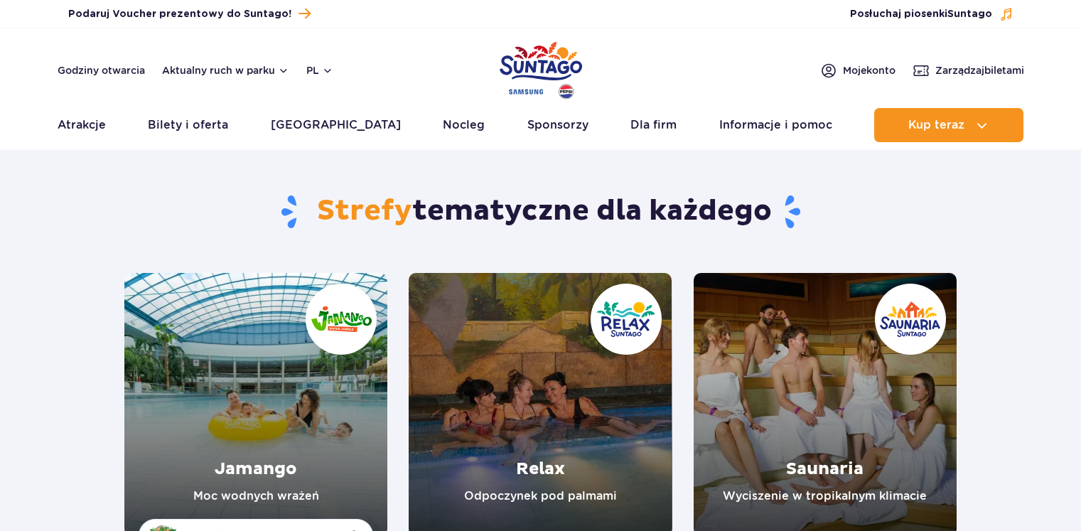  What do you see at coordinates (541, 68) in the screenshot?
I see `a: Park of Poland` at bounding box center [541, 68].